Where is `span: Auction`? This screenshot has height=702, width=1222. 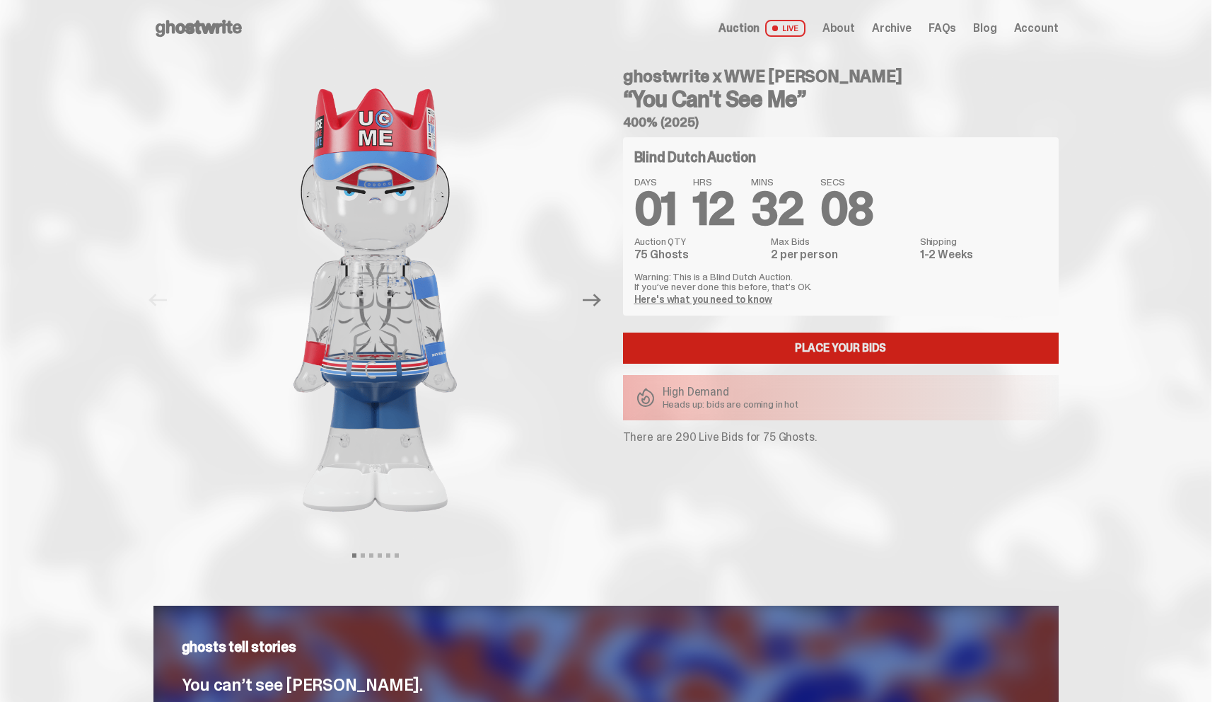
span: Auction is located at coordinates (739, 28).